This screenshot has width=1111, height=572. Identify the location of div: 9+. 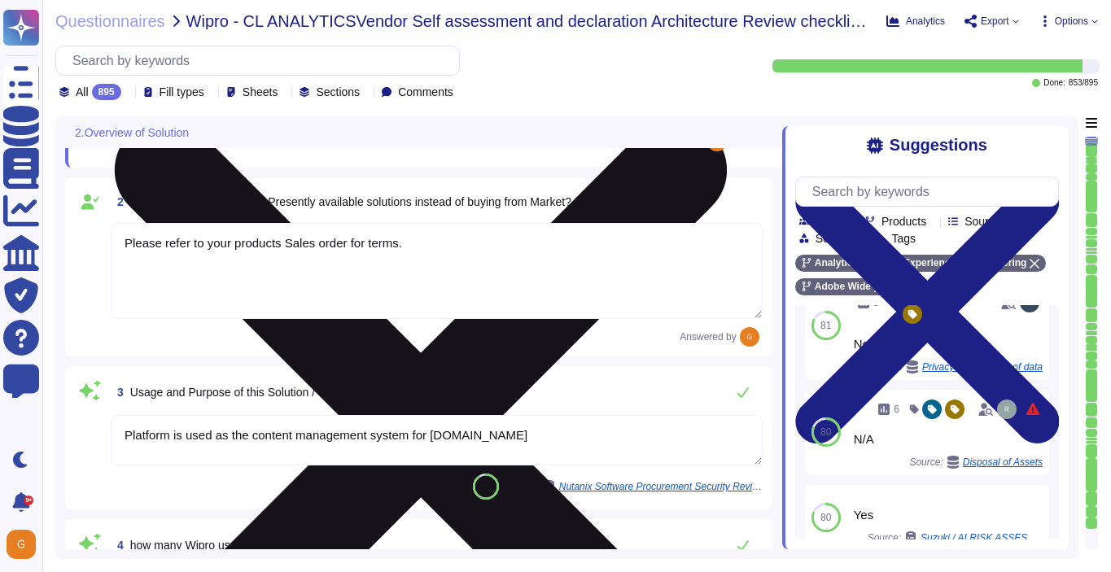
(28, 501).